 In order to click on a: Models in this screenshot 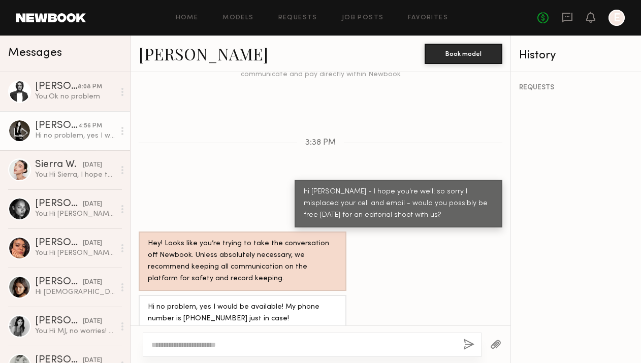, I will do `click(238, 18)`.